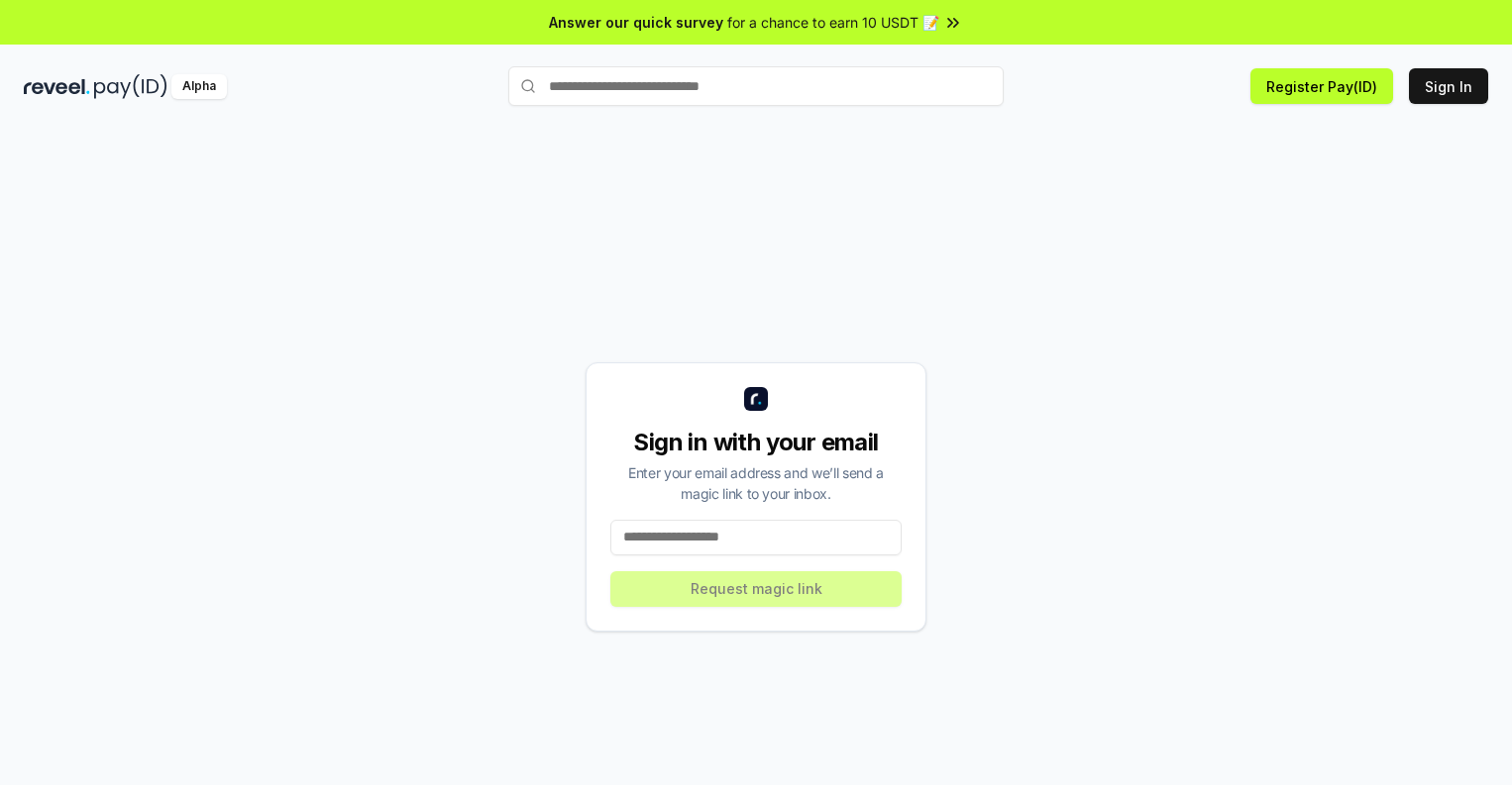  Describe the element at coordinates (57, 86) in the screenshot. I see `img: reveel_dark` at that location.